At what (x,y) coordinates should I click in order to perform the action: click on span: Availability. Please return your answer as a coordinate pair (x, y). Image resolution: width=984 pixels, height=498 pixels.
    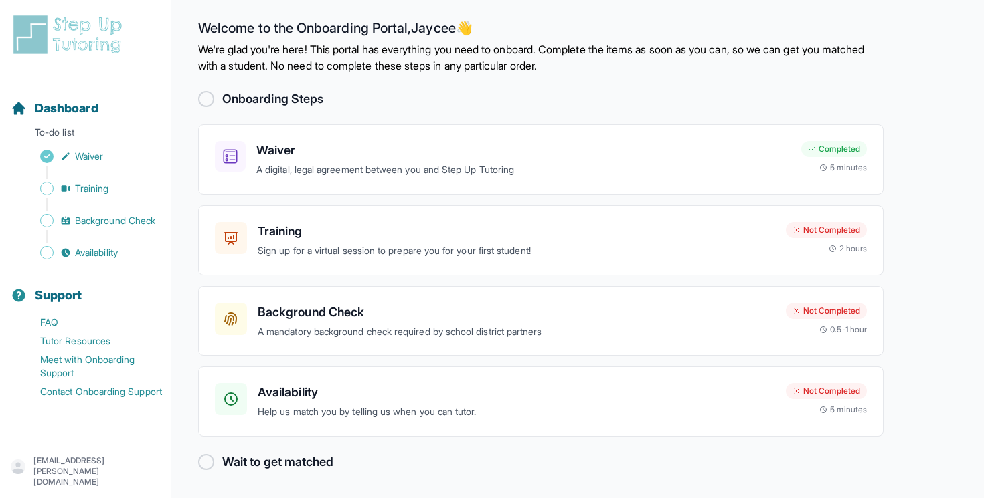
    Looking at the image, I should click on (96, 253).